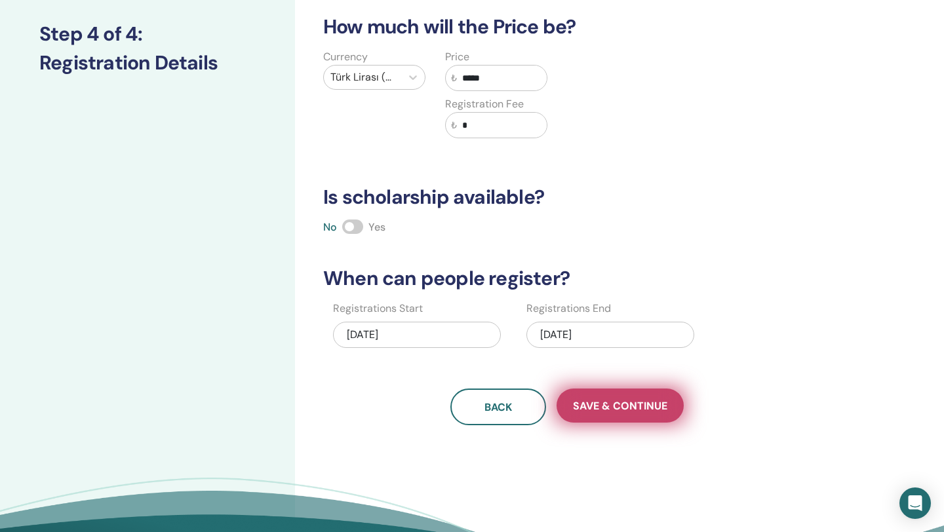 Image resolution: width=944 pixels, height=532 pixels. I want to click on label: Registrations End, so click(568, 309).